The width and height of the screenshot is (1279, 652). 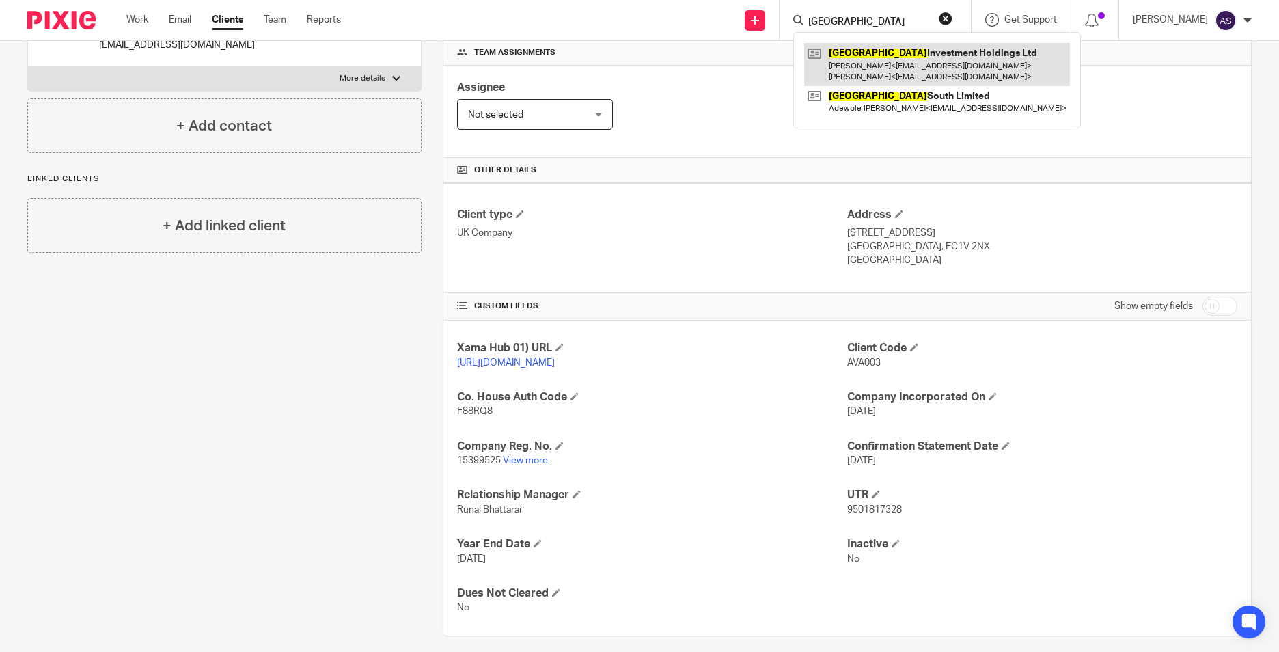 What do you see at coordinates (224, 225) in the screenshot?
I see `h4: + Add linked client` at bounding box center [224, 225].